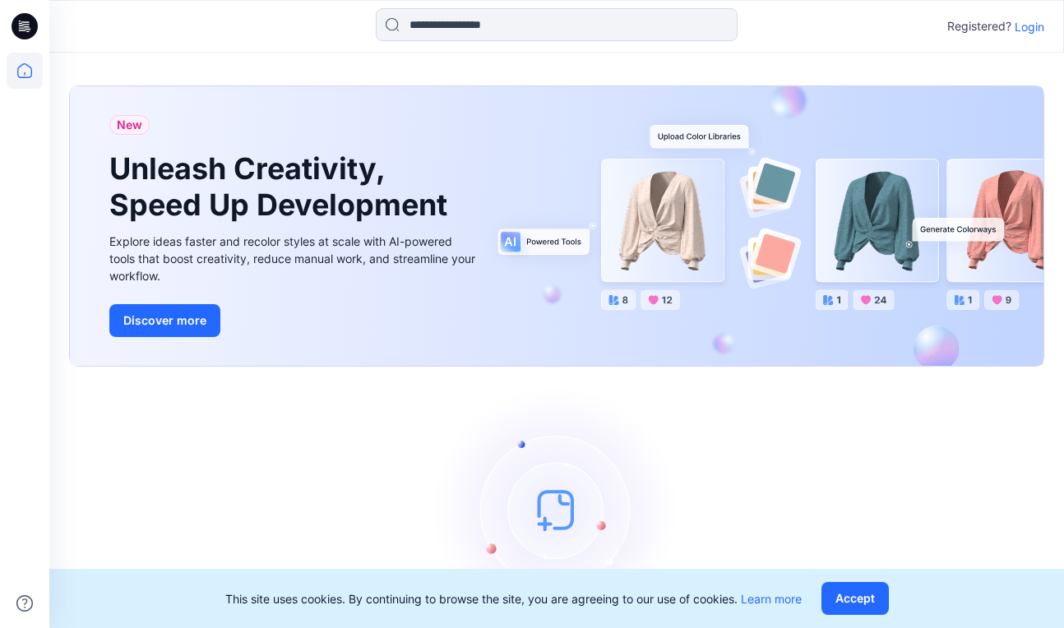 This screenshot has height=628, width=1064. Describe the element at coordinates (294, 258) in the screenshot. I see `div: Explore ideas faster and recolor styles at scale with AI-powered tools that boost creativity, red...` at that location.